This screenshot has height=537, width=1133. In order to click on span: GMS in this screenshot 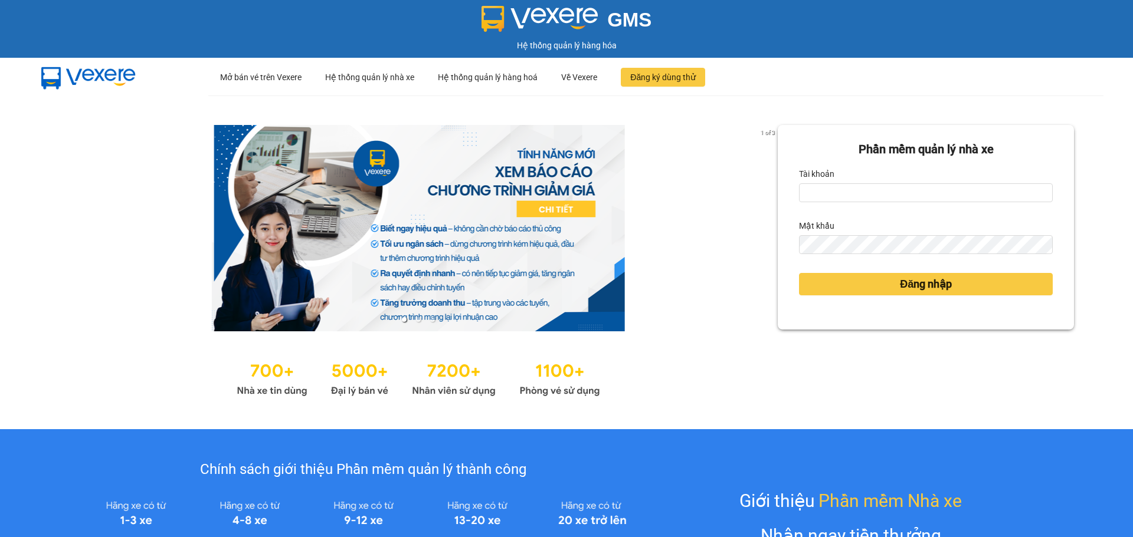, I will do `click(629, 19)`.